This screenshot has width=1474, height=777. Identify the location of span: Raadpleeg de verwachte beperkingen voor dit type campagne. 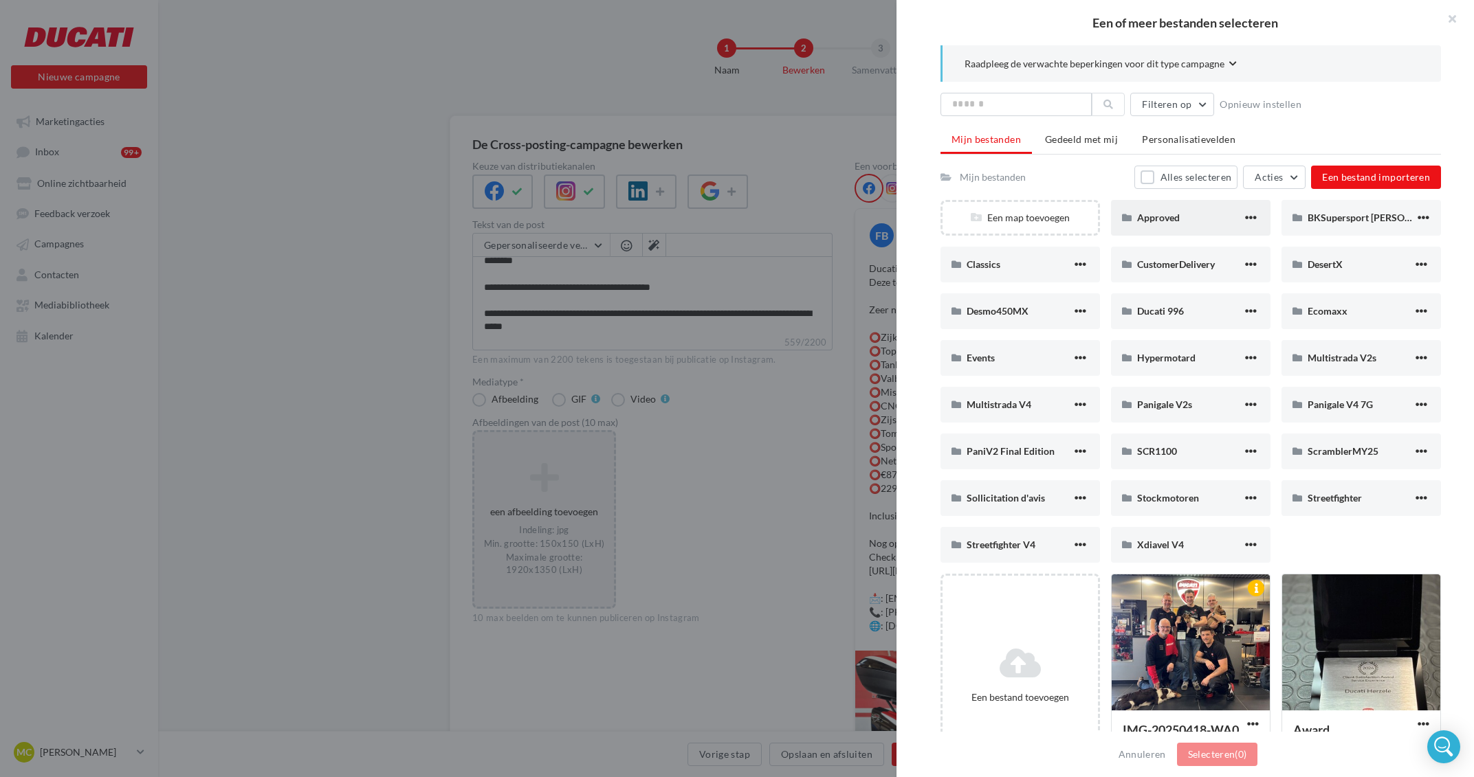
(1094, 64).